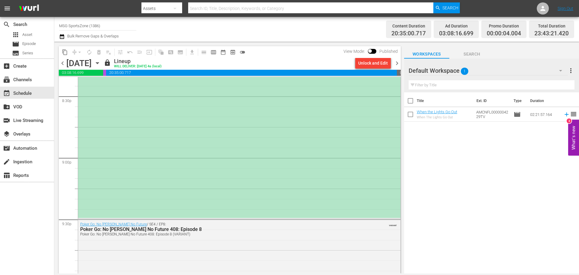  What do you see at coordinates (180, 52) in the screenshot?
I see `span: Create Series Block` at bounding box center [180, 52].